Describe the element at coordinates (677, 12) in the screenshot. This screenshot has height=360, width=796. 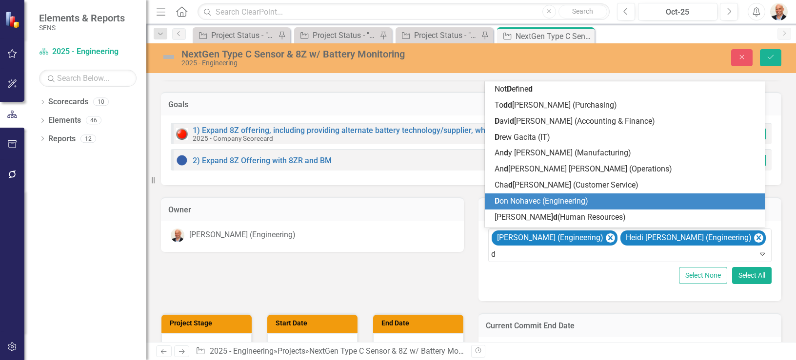
I see `div: Oct-25` at that location.